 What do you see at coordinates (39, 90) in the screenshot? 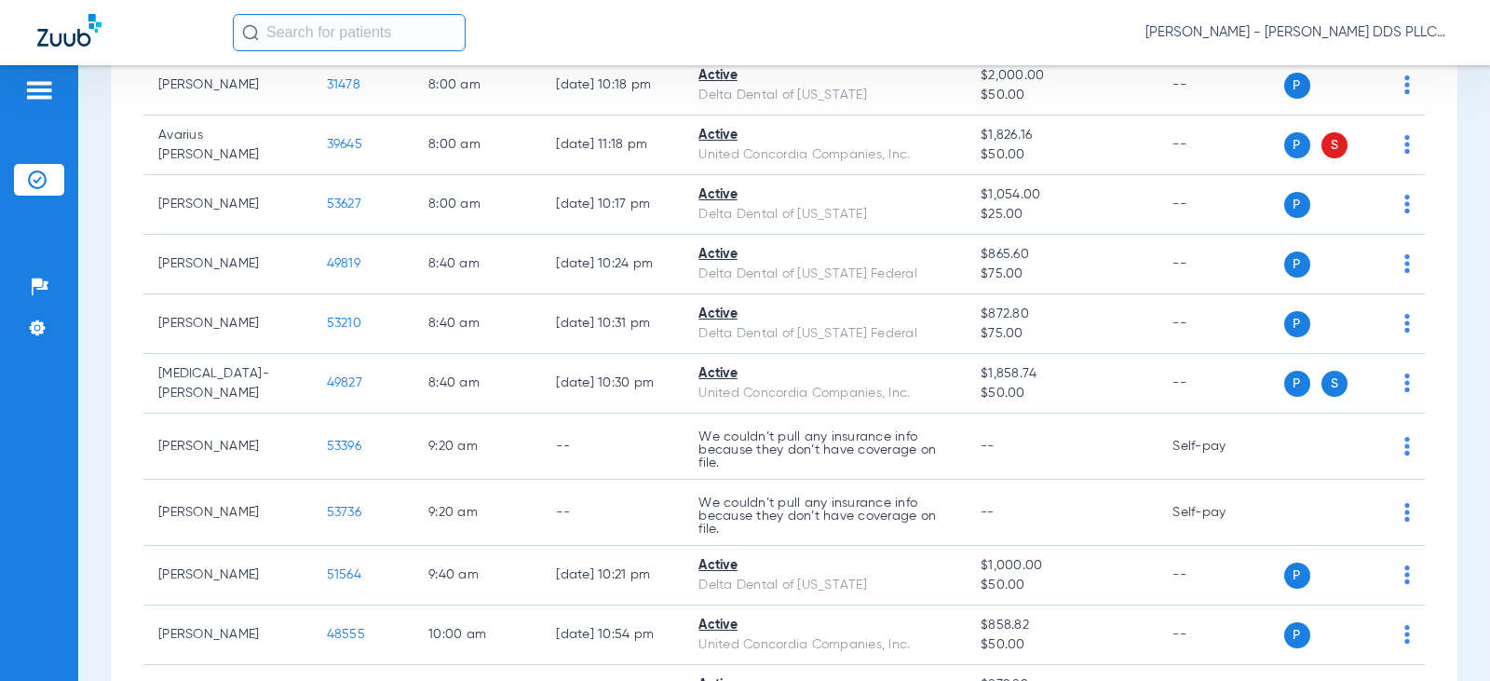
I see `img: hamburger-icon` at bounding box center [39, 90].